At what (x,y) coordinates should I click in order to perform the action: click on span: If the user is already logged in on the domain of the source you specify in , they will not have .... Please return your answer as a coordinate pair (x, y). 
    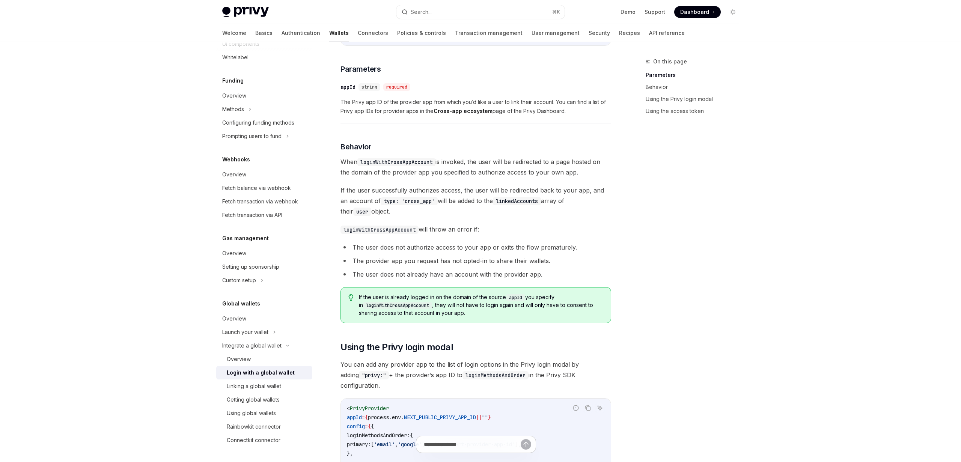
    Looking at the image, I should click on (481, 305).